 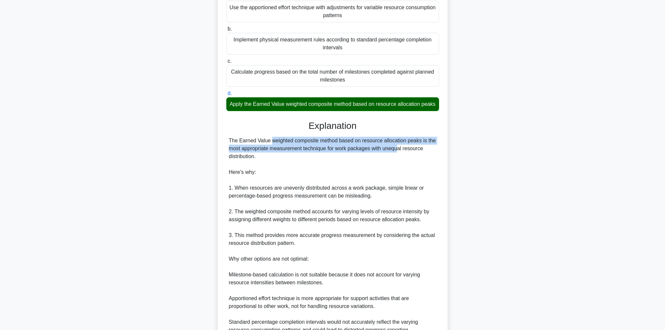 I want to click on h3: Explanation, so click(x=333, y=126).